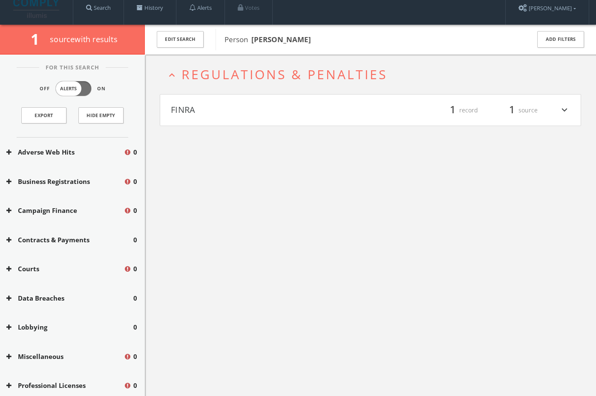 This screenshot has height=396, width=596. I want to click on span: On, so click(101, 89).